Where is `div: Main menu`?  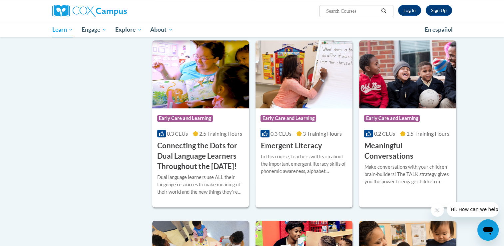 div: Main menu is located at coordinates (252, 30).